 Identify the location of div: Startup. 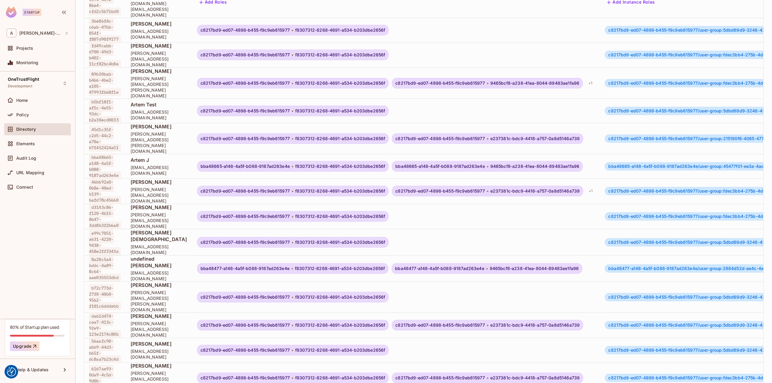
(32, 12).